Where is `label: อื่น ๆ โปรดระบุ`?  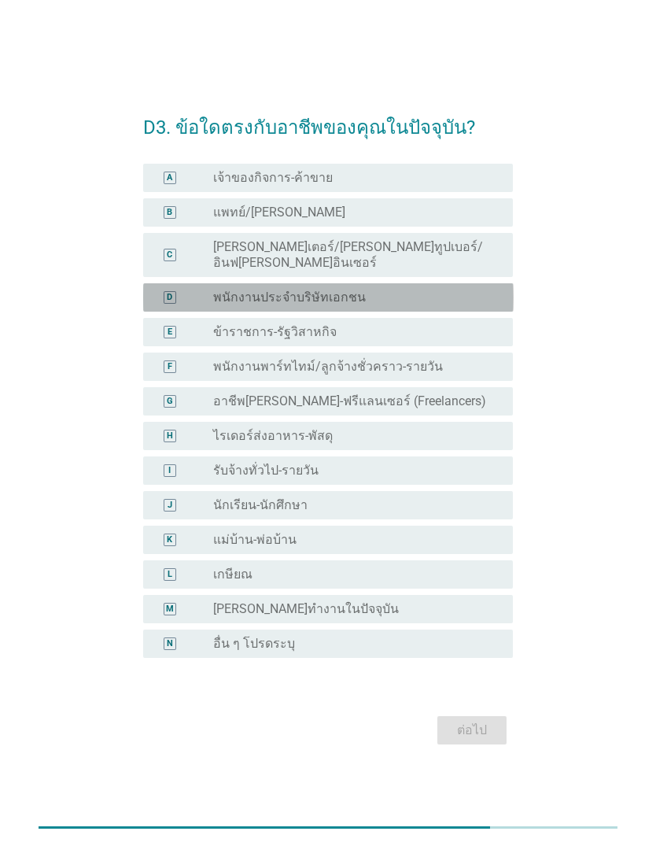 label: อื่น ๆ โปรดระบุ is located at coordinates (254, 644).